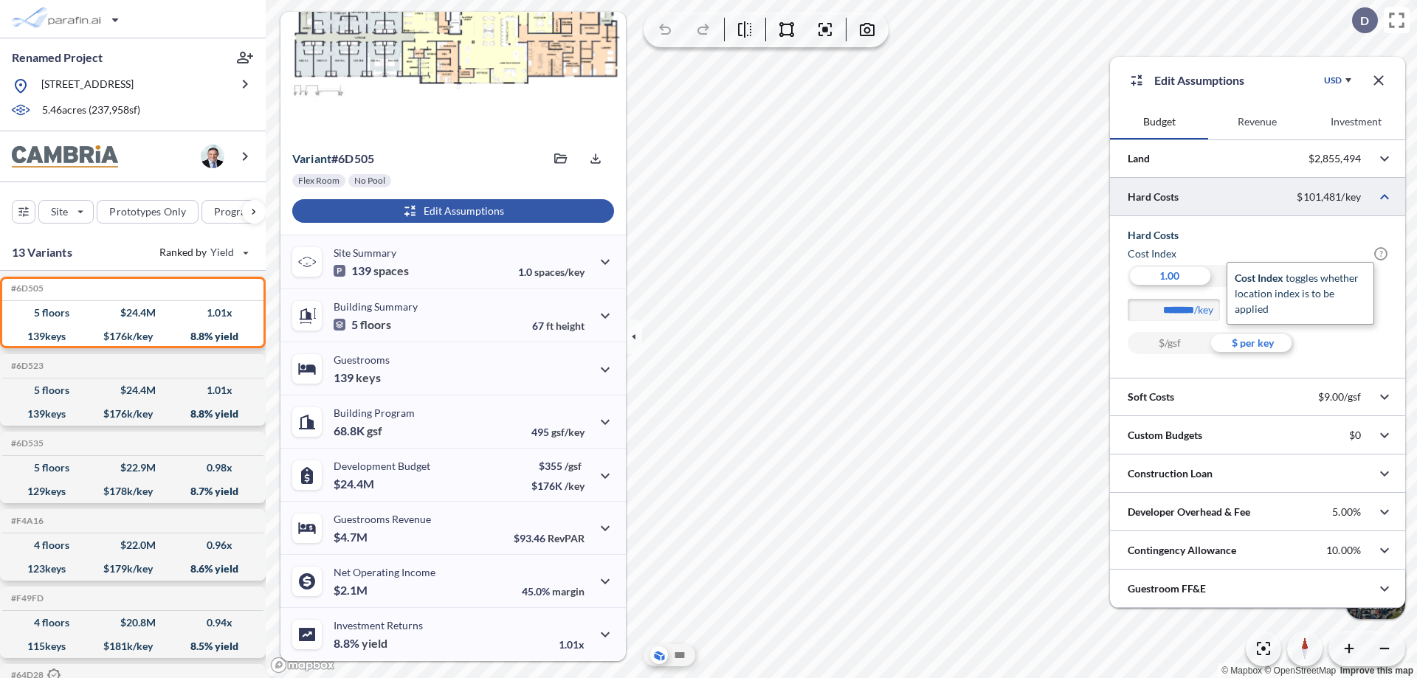 Image resolution: width=1417 pixels, height=678 pixels. I want to click on span: ft, so click(550, 326).